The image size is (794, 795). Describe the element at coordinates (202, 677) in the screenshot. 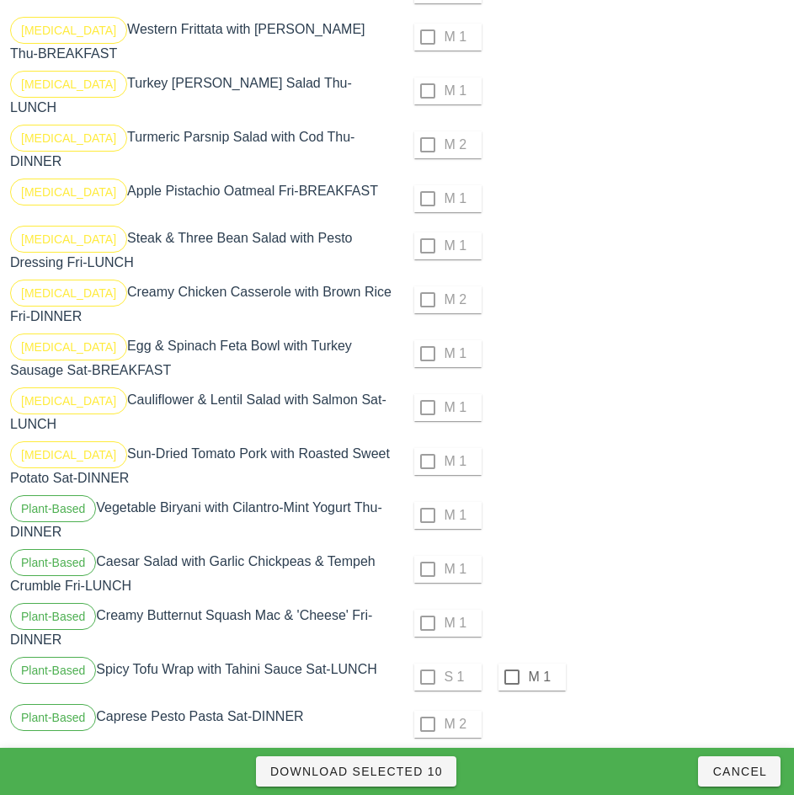

I see `div: Spicy Tofu Wrap with Tahini Sauce Sat-LUNCH` at that location.